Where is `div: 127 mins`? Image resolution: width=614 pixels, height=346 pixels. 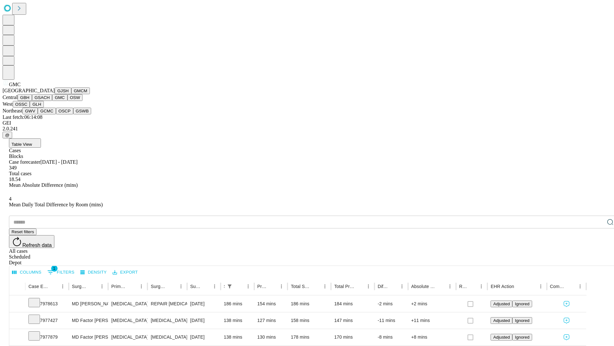 div: 127 mins is located at coordinates (271, 320).